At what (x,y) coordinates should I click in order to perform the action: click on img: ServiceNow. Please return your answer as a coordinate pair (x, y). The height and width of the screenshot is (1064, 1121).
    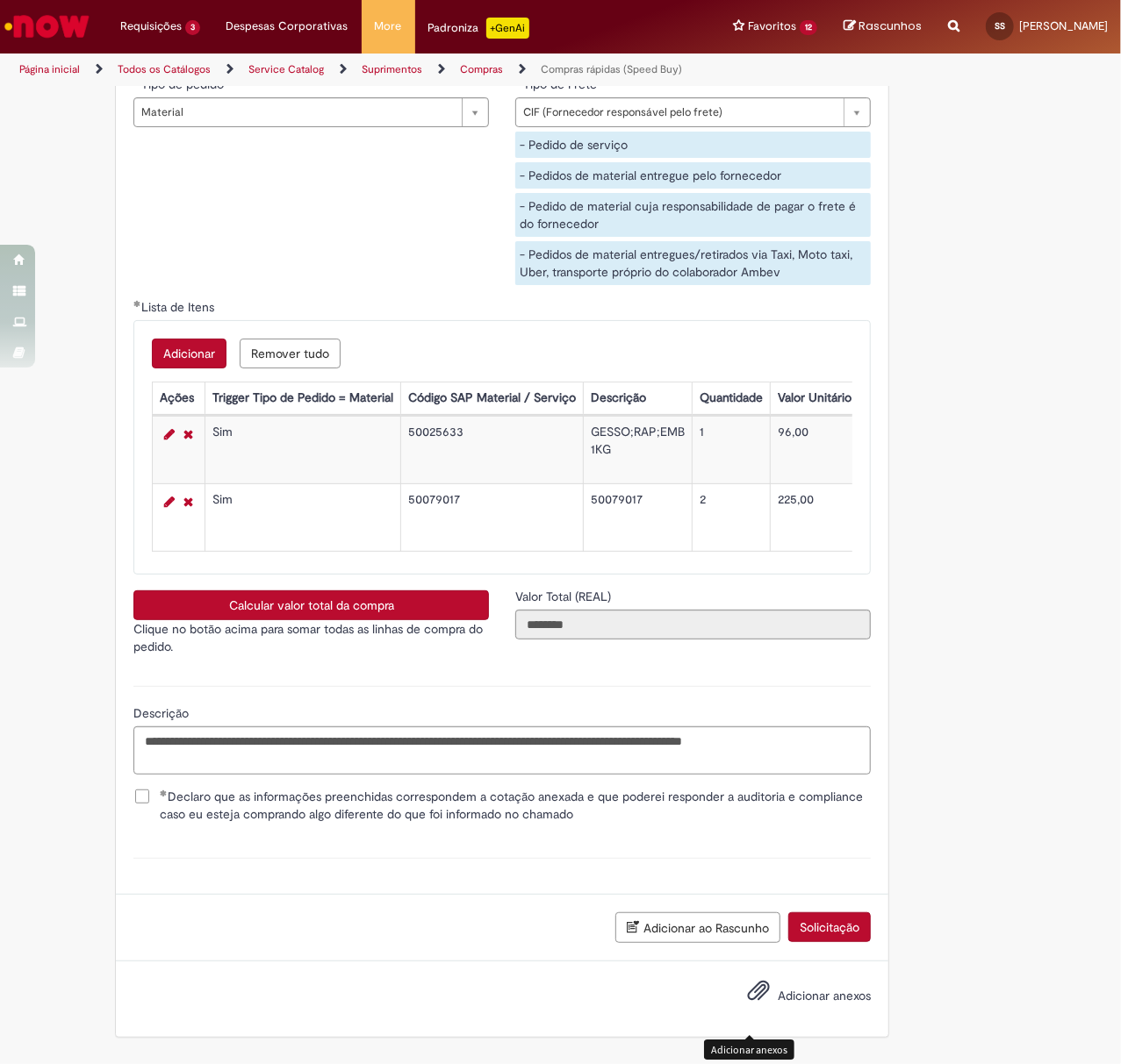
    Looking at the image, I should click on (47, 26).